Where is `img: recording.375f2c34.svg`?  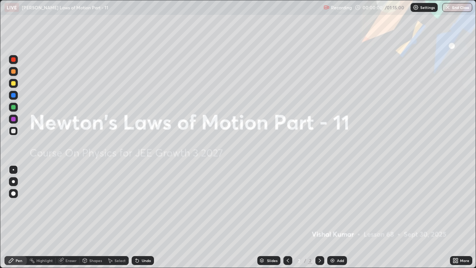
img: recording.375f2c34.svg is located at coordinates (326, 7).